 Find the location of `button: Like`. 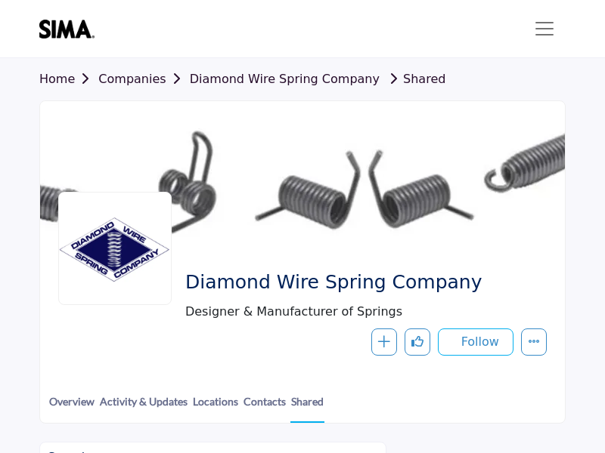

button: Like is located at coordinates (417, 342).